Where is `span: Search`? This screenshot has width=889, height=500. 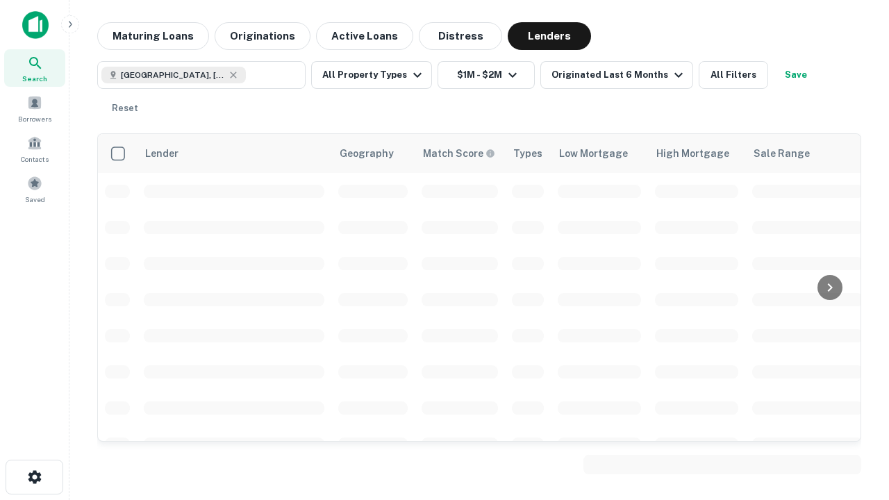
span: Search is located at coordinates (35, 78).